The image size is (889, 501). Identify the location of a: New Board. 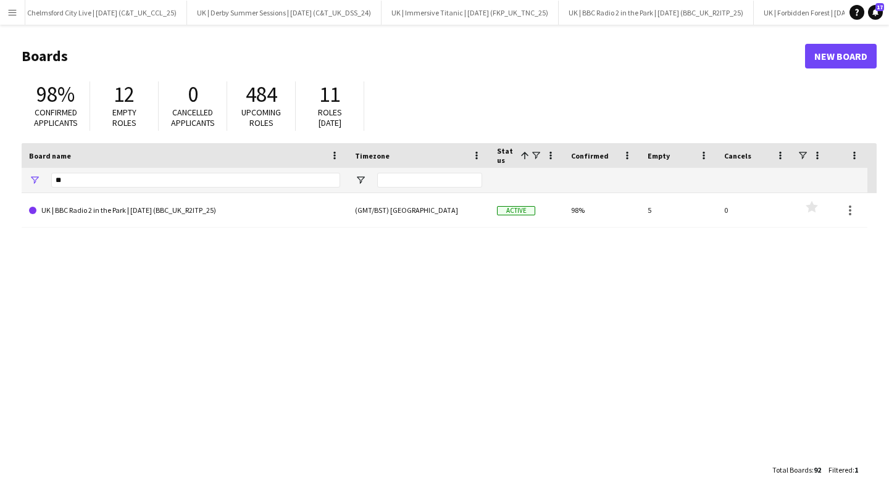
(841, 56).